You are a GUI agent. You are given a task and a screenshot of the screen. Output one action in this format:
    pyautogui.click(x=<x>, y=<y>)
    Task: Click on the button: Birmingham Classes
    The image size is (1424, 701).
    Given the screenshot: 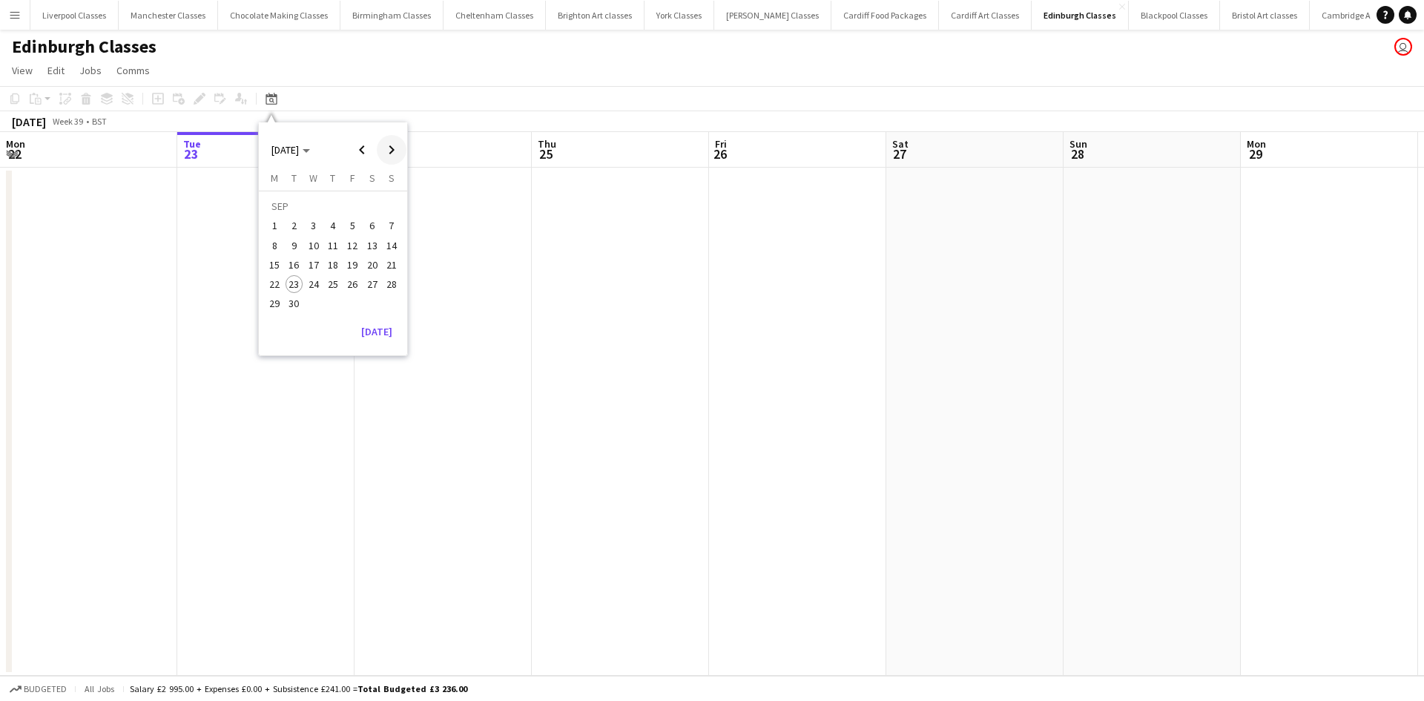 What is the action you would take?
    pyautogui.click(x=392, y=15)
    